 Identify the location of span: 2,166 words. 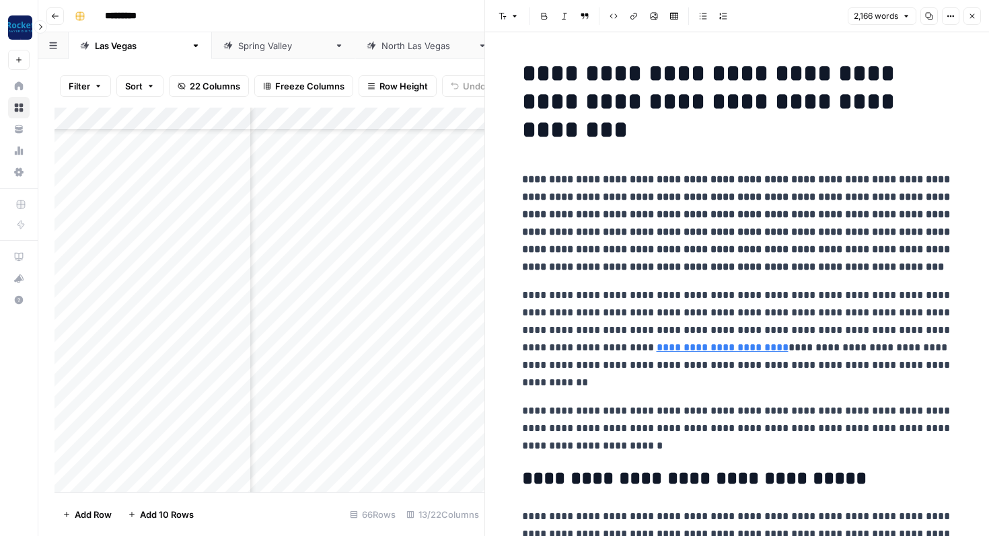
(876, 16).